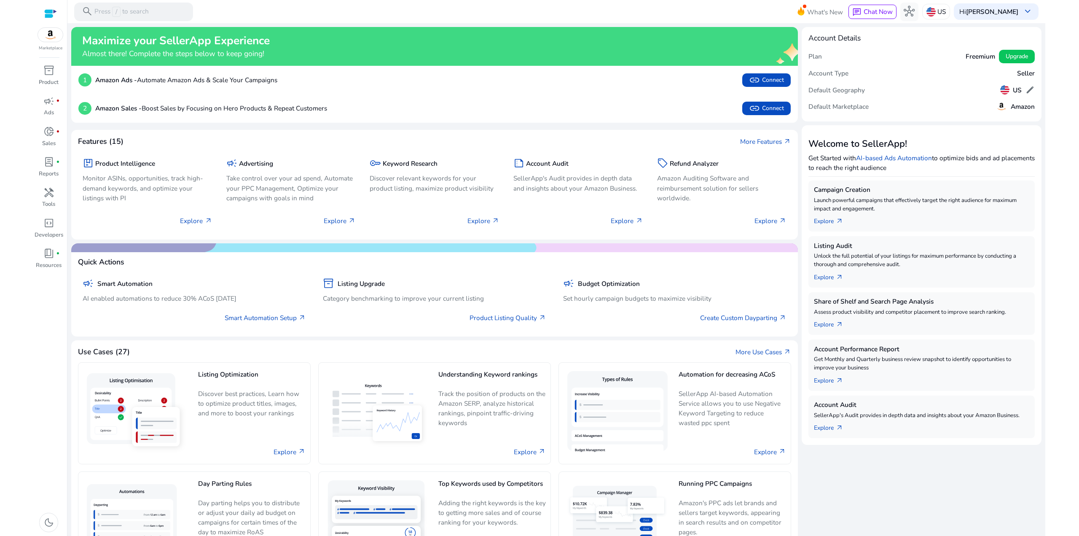 This screenshot has width=1079, height=536. I want to click on a: handymanTools, so click(48, 200).